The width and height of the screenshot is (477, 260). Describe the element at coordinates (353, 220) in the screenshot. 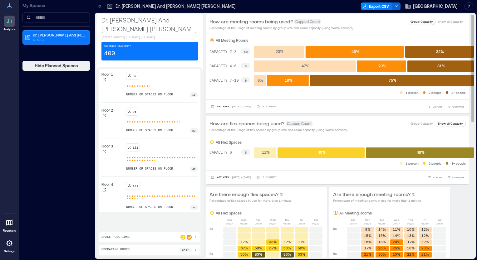

I see `p: Sun` at that location.